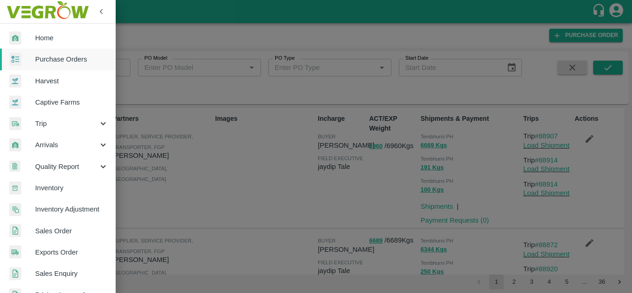  I want to click on span: Purchase Orders, so click(72, 59).